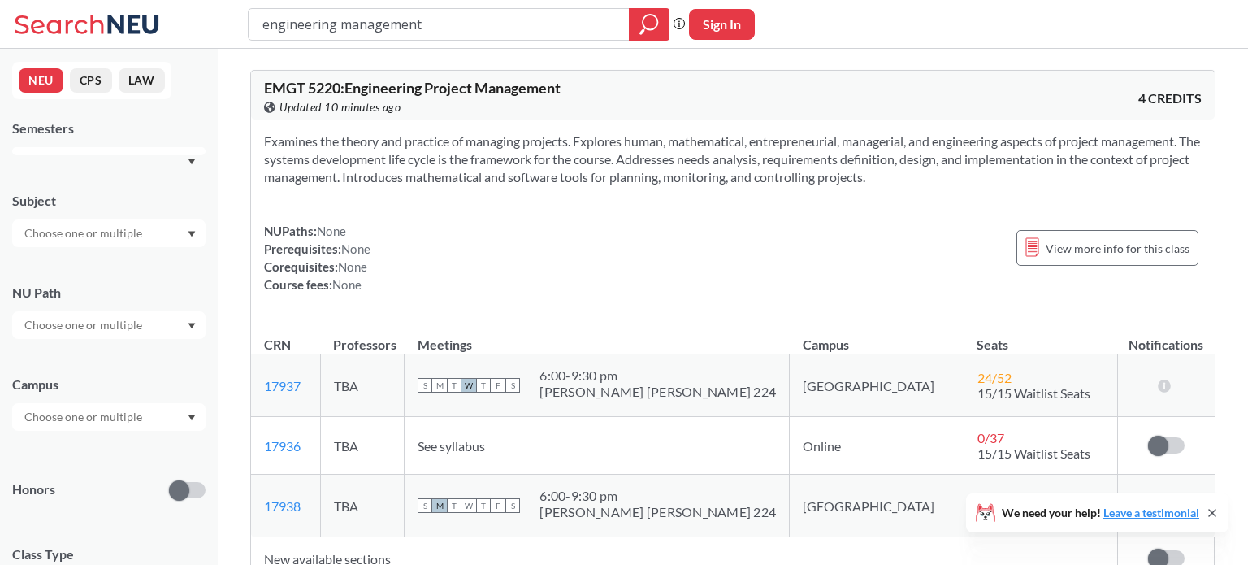 This screenshot has height=565, width=1248. Describe the element at coordinates (109, 554) in the screenshot. I see `span: Class Type` at that location.